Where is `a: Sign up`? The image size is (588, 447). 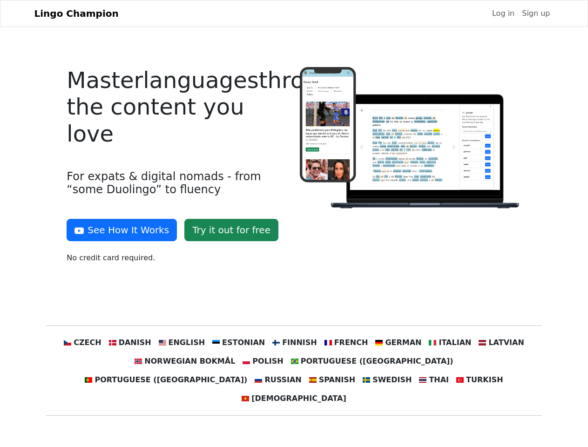 a: Sign up is located at coordinates (536, 14).